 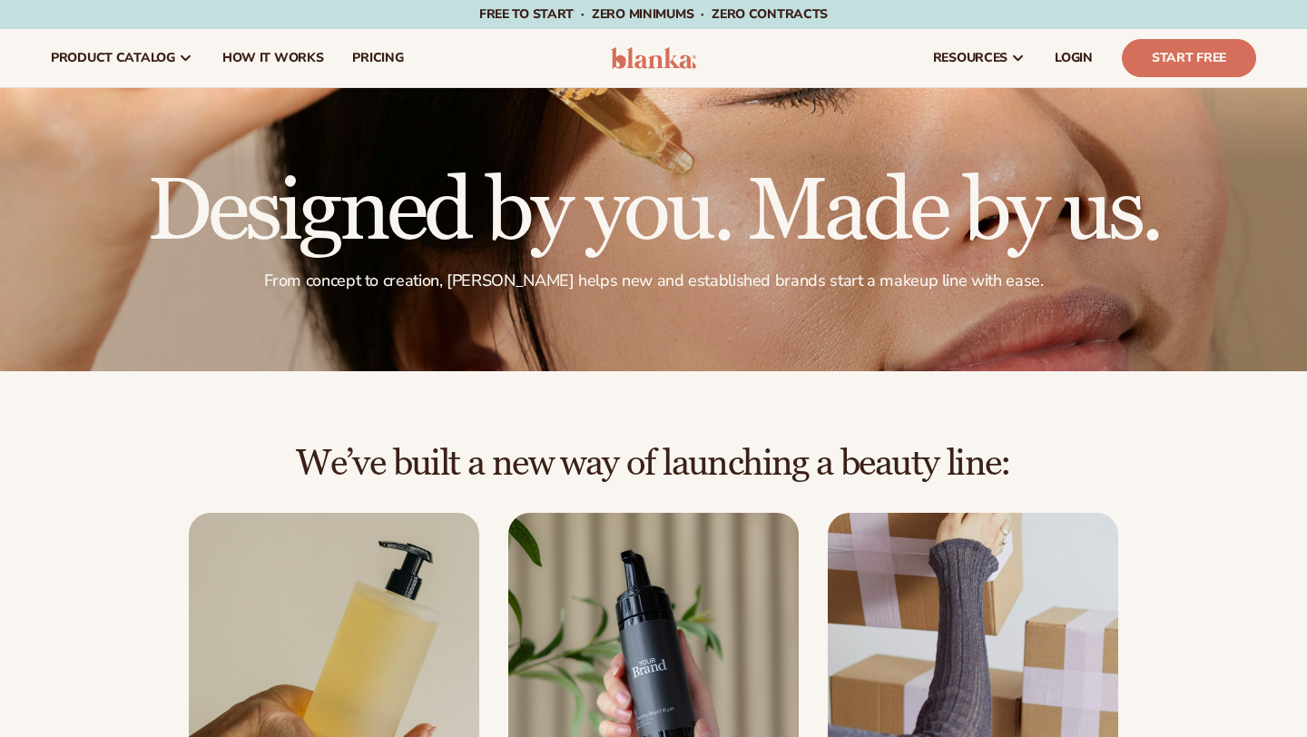 What do you see at coordinates (653, 58) in the screenshot?
I see `img: logo` at bounding box center [653, 58].